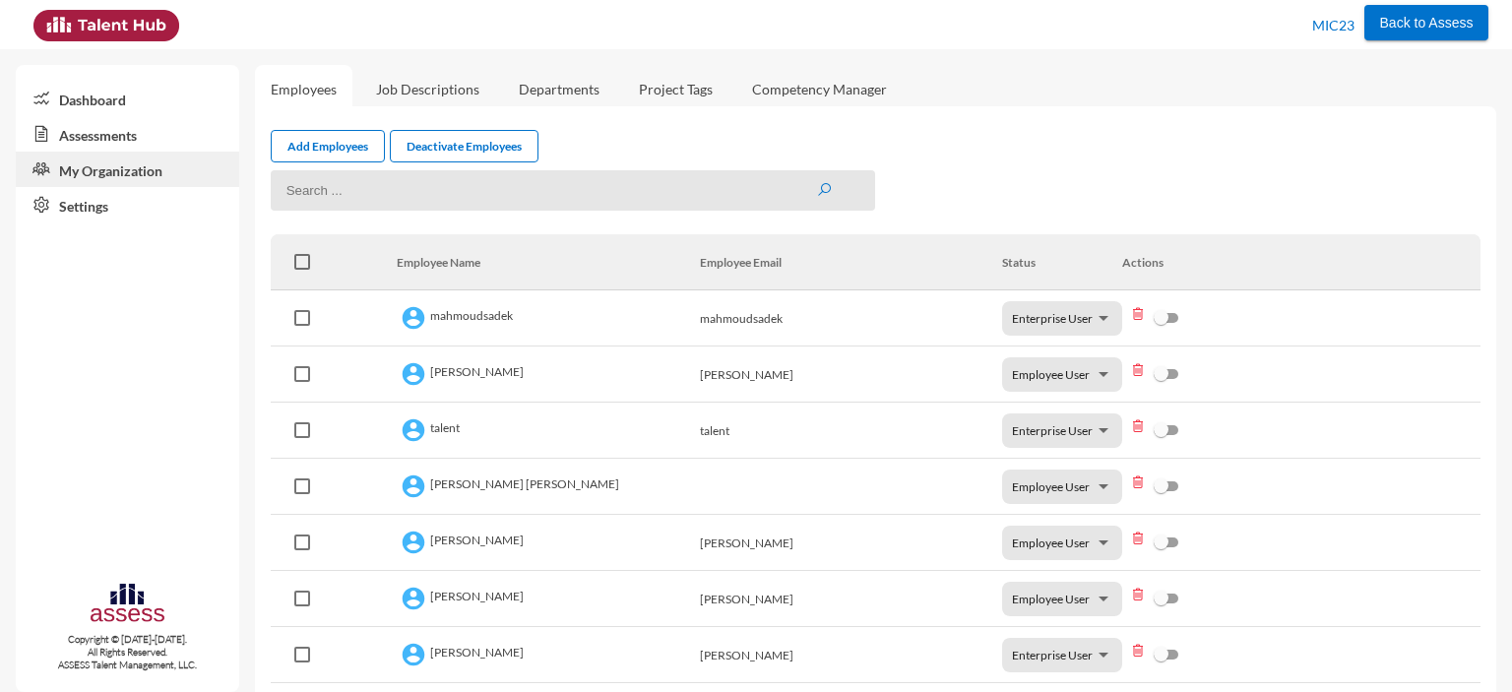  Describe the element at coordinates (127, 98) in the screenshot. I see `a: Dashboard` at that location.